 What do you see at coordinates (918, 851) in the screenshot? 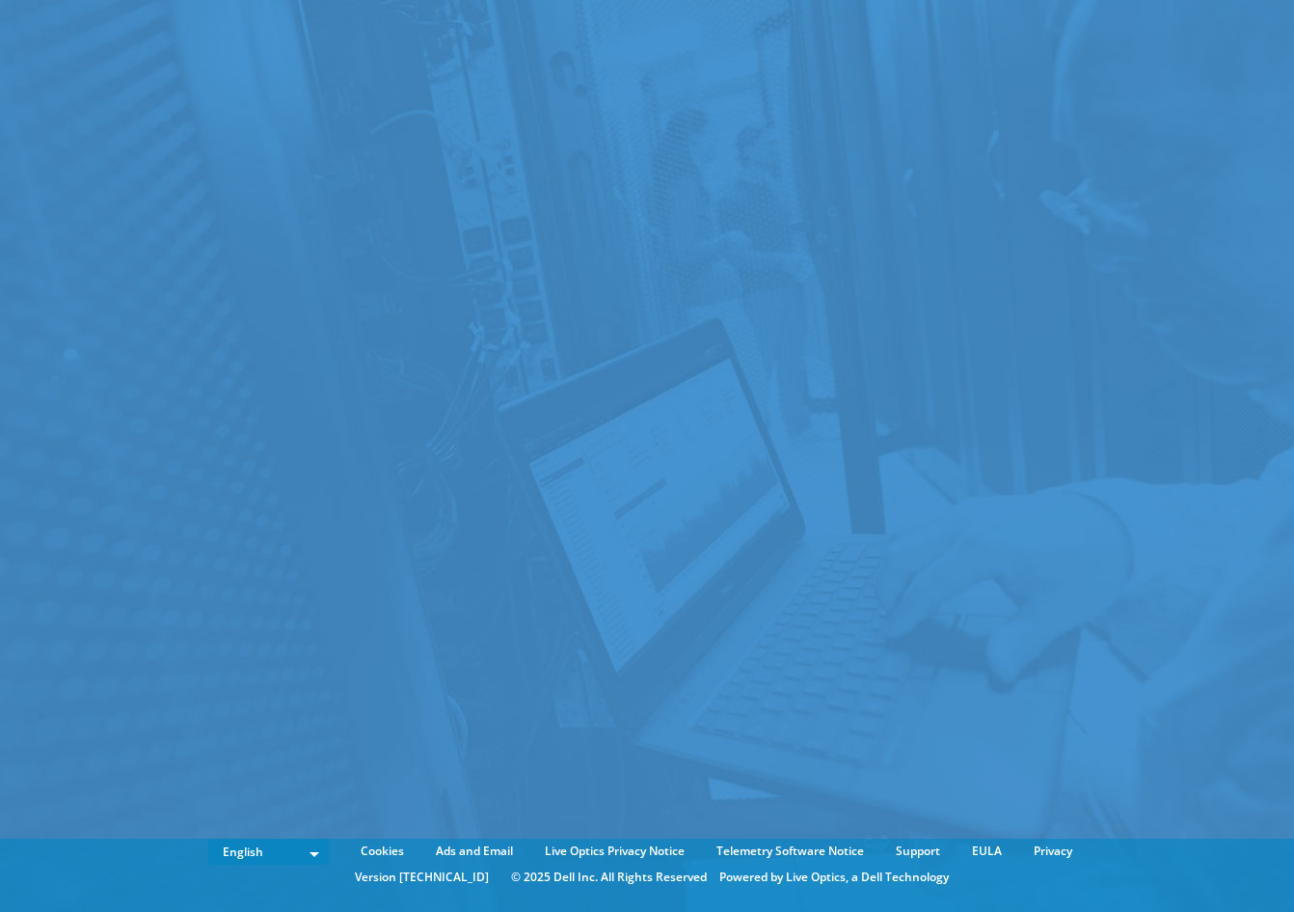
I see `a: Support` at bounding box center [918, 851].